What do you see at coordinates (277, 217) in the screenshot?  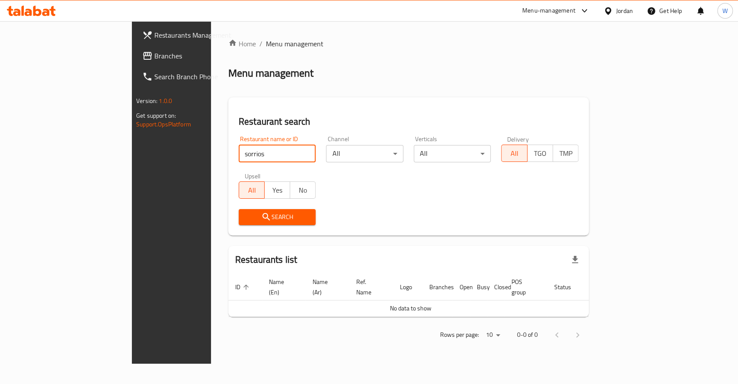 I see `span: Search` at bounding box center [277, 217].